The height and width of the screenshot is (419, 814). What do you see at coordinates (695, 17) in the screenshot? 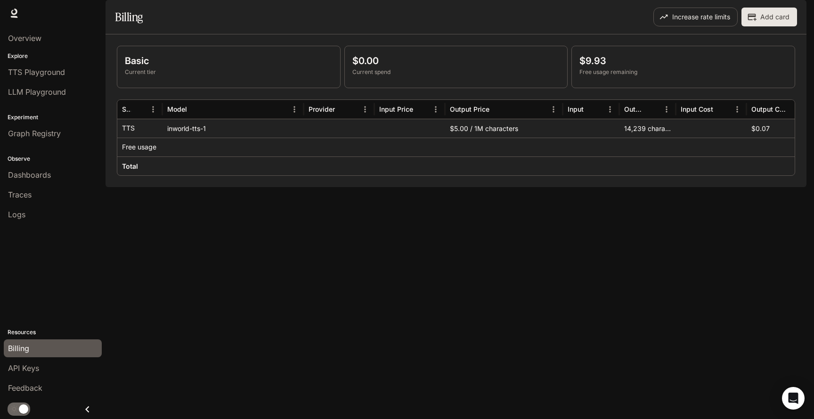
I see `button: Increase rate limits` at bounding box center [695, 17].